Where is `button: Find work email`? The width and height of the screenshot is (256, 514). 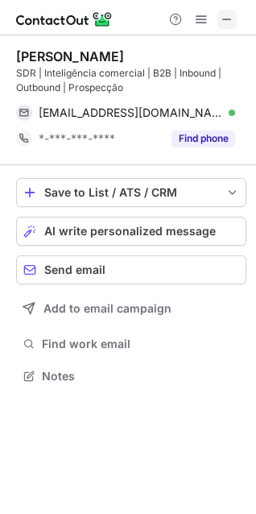 button: Find work email is located at coordinates (131, 344).